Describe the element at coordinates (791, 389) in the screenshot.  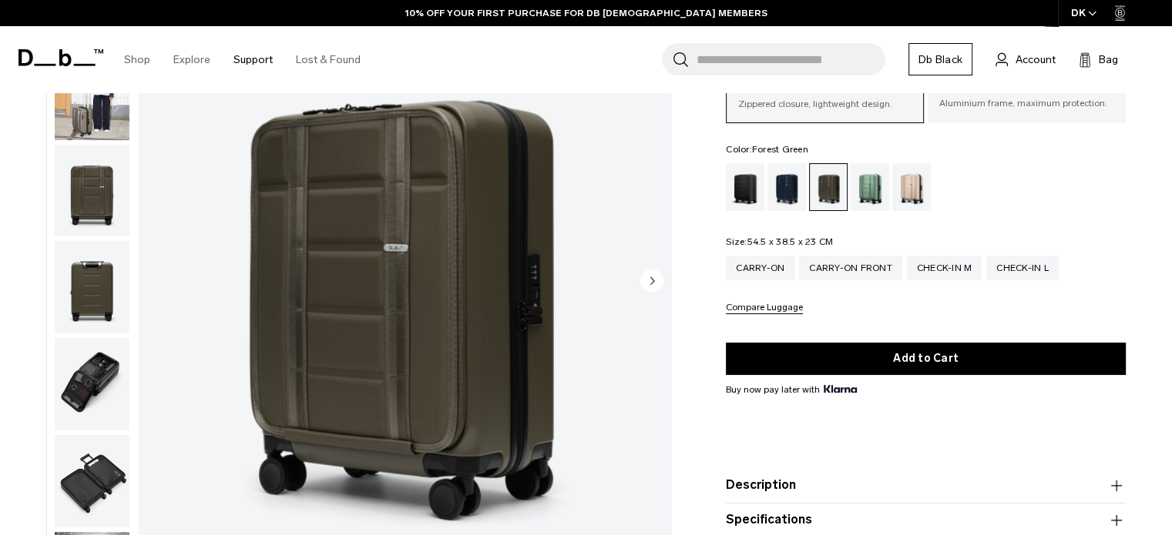
I see `span: Buy now pay later with` at that location.